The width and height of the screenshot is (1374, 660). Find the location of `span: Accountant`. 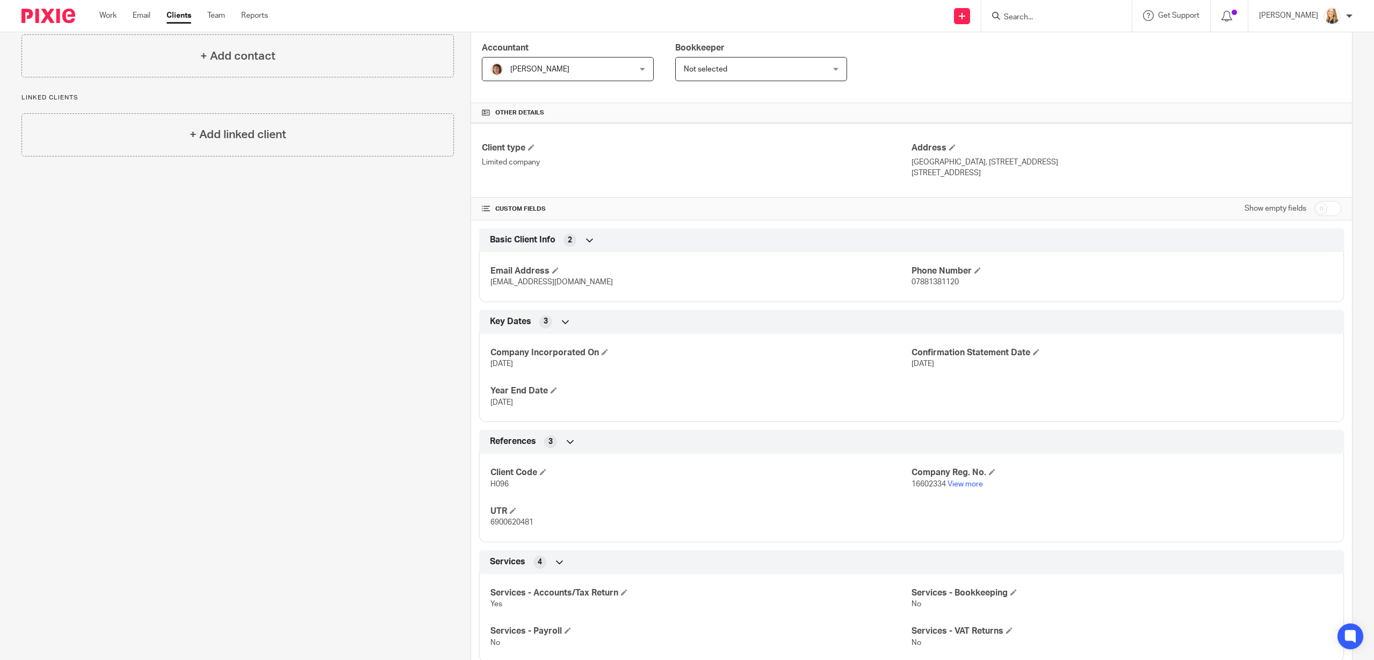

span: Accountant is located at coordinates (505, 48).